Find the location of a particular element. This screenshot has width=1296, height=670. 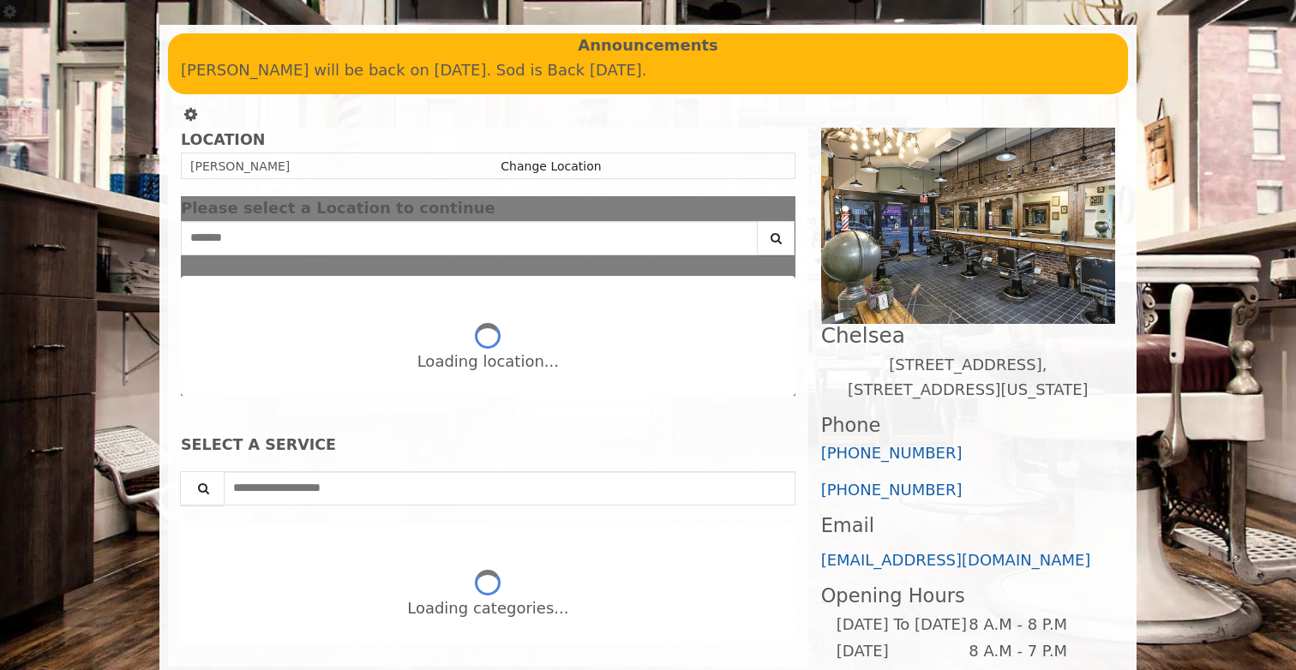

h2: Chelsea is located at coordinates (968, 335).